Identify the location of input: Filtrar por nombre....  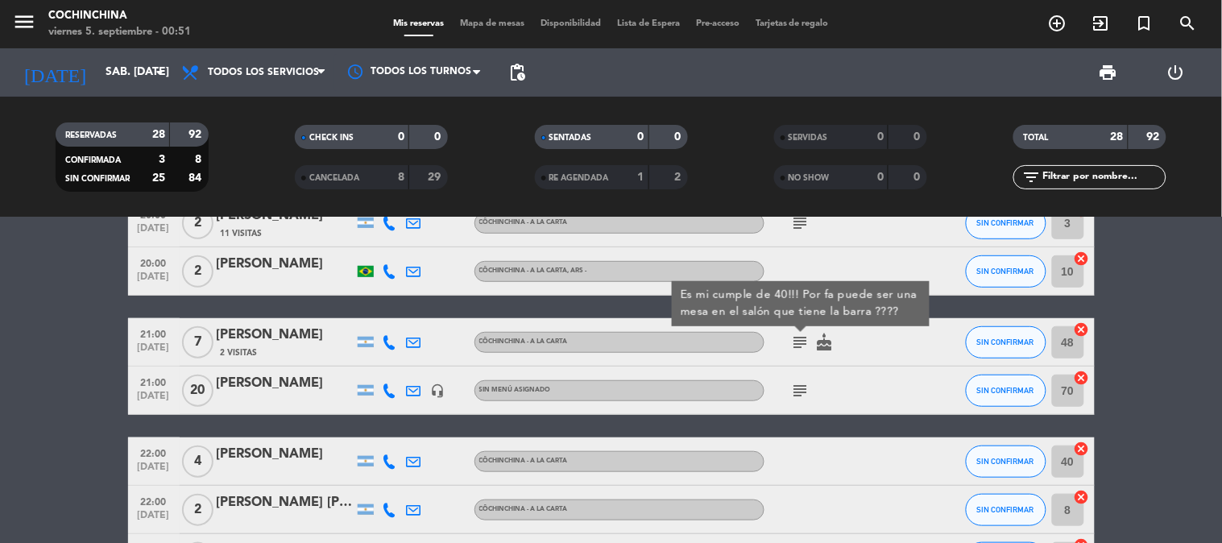
(1103, 177).